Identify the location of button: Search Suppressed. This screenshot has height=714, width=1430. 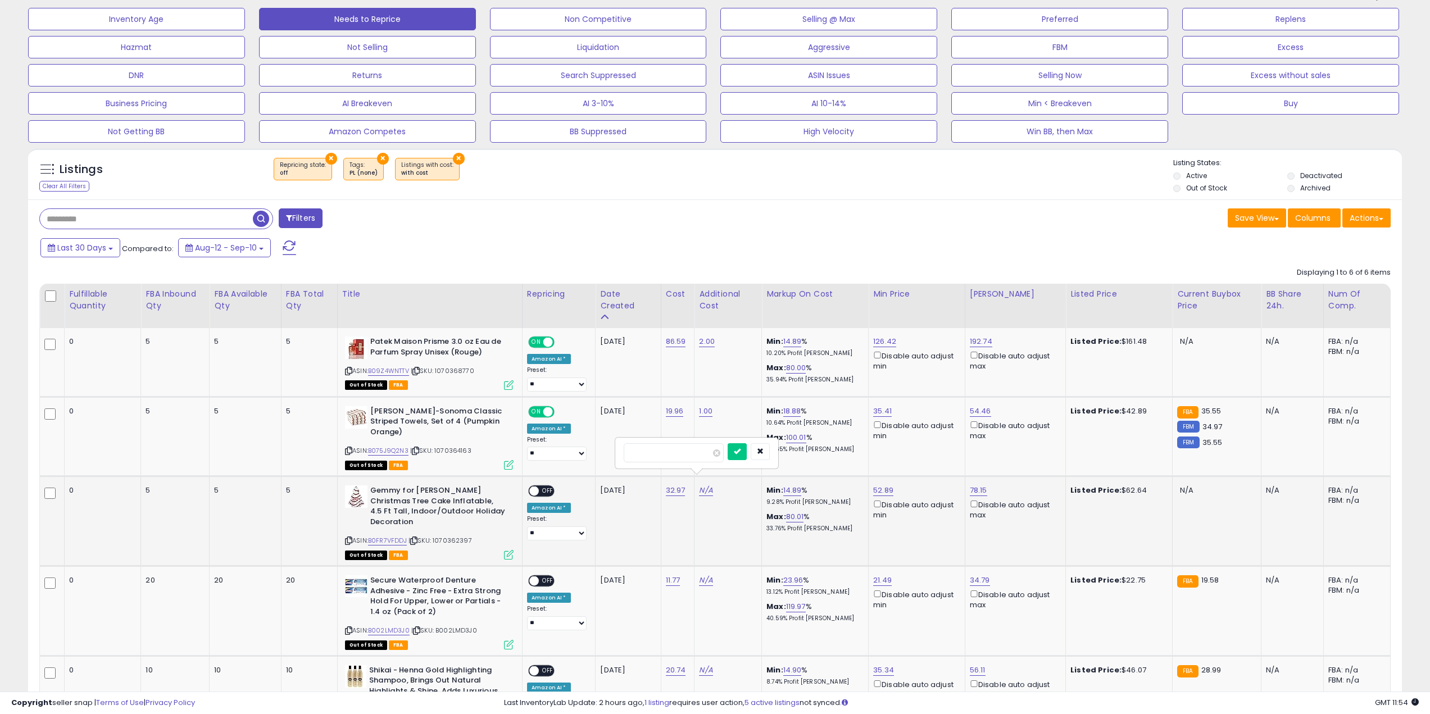
(598, 75).